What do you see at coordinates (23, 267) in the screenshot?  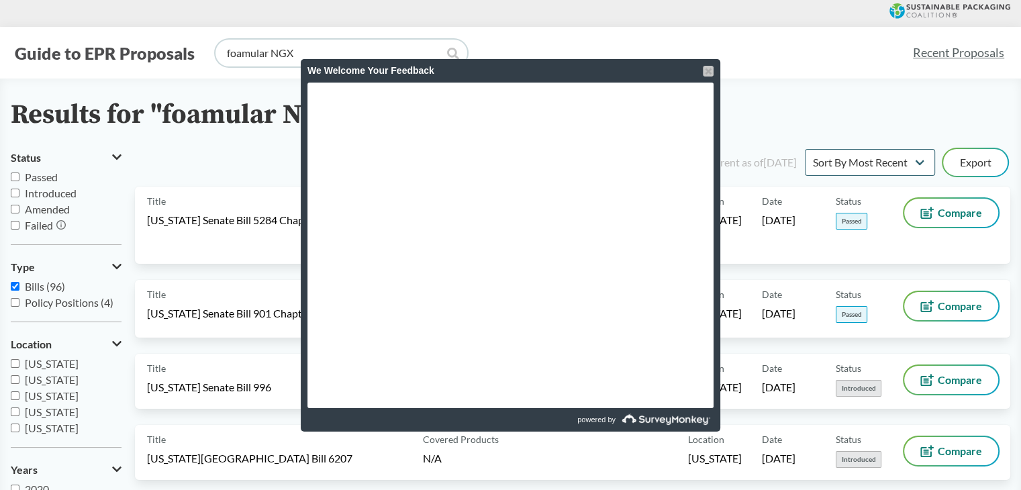 I see `span: Type` at bounding box center [23, 267].